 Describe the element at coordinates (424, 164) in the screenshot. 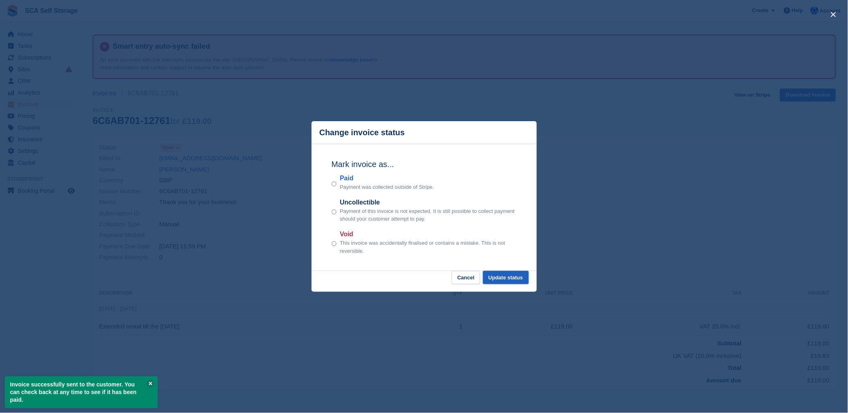

I see `h2: Mark invoice as...` at that location.